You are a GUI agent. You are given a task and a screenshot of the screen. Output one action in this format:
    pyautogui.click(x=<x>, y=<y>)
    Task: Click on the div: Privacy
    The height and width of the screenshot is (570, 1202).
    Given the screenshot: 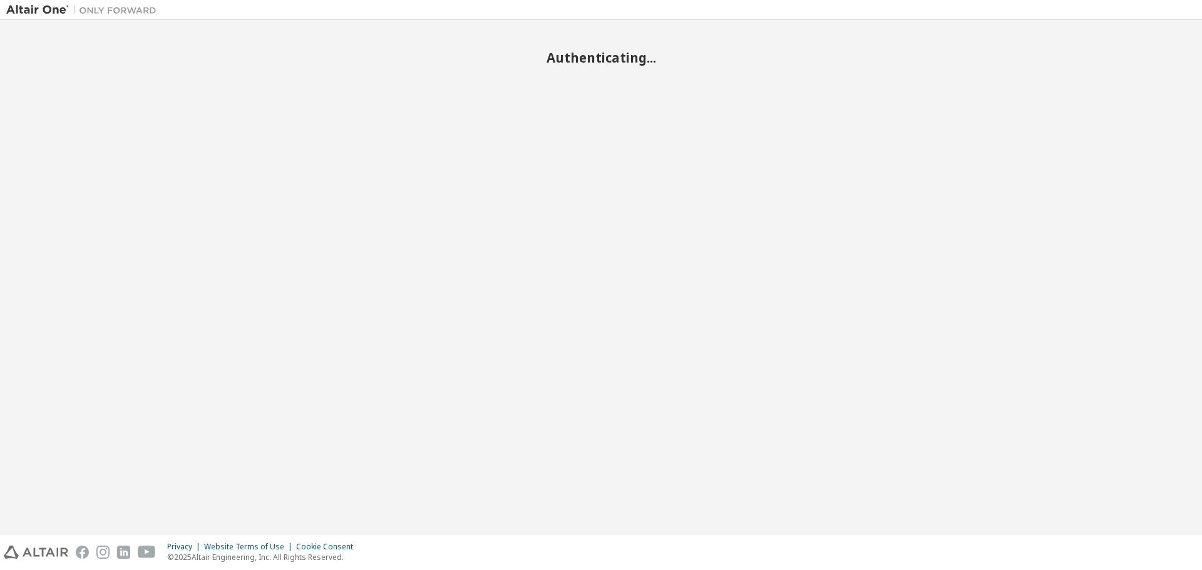 What is the action you would take?
    pyautogui.click(x=185, y=547)
    